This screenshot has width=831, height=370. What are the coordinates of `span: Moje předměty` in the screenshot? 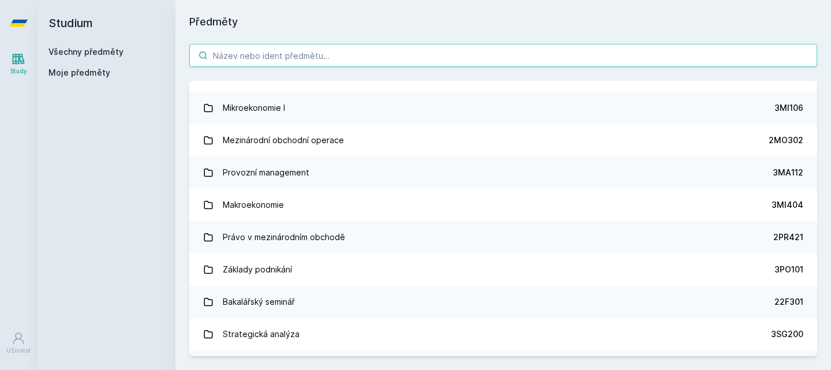 It's located at (79, 73).